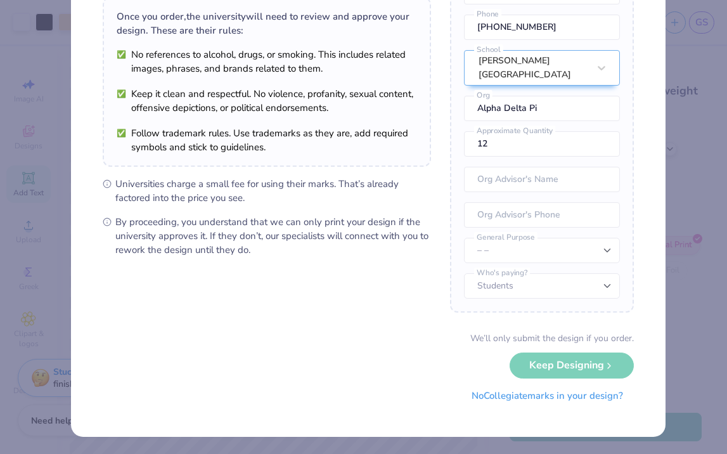  Describe the element at coordinates (542, 179) in the screenshot. I see `input: Org Advisor's Name` at that location.